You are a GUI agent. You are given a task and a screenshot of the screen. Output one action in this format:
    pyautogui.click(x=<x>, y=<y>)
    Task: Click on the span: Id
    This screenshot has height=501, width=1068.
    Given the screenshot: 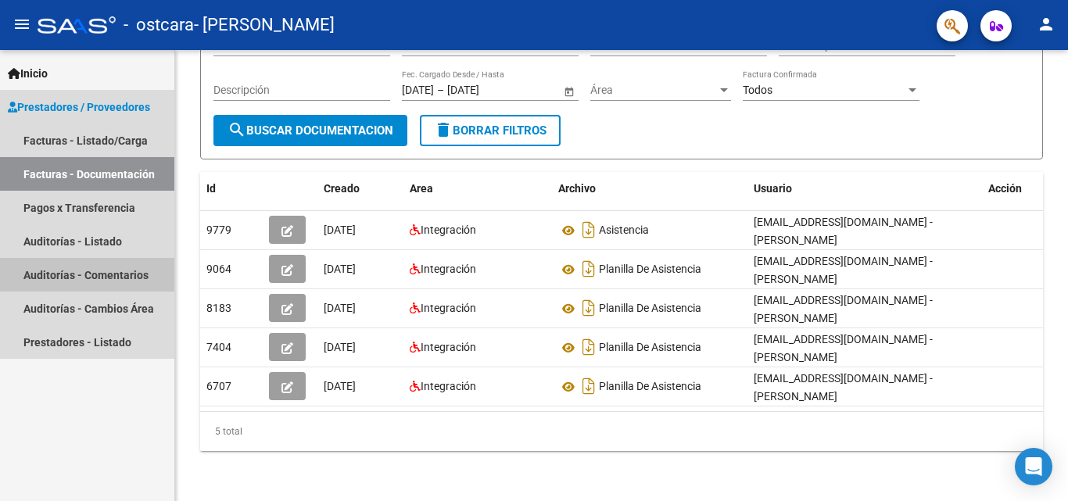 What is the action you would take?
    pyautogui.click(x=211, y=188)
    